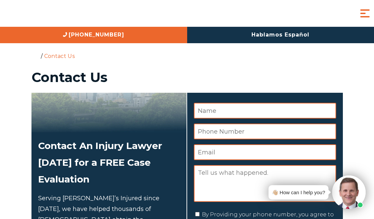 The width and height of the screenshot is (374, 219). Describe the element at coordinates (59, 56) in the screenshot. I see `li: Contact Us` at that location.